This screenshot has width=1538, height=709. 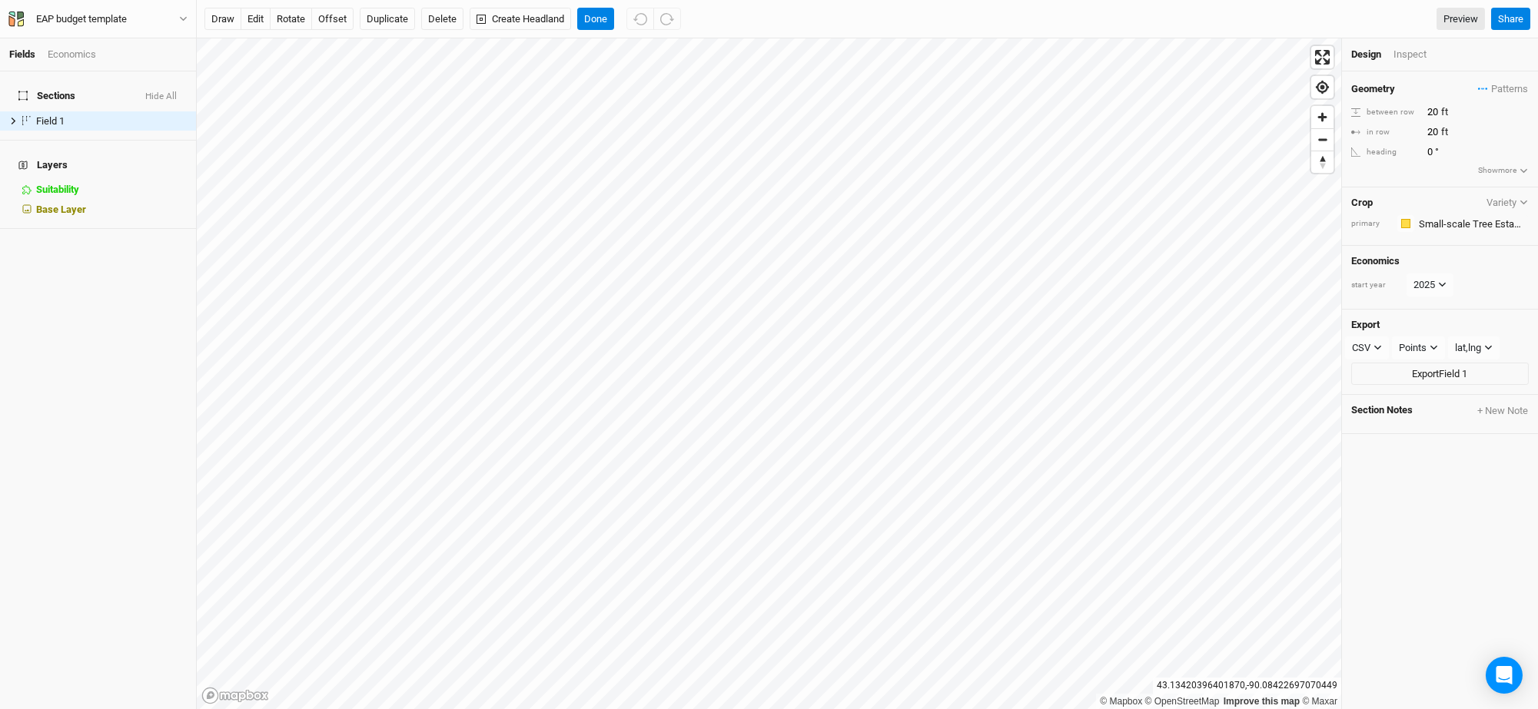 I want to click on button: Delete, so click(x=442, y=19).